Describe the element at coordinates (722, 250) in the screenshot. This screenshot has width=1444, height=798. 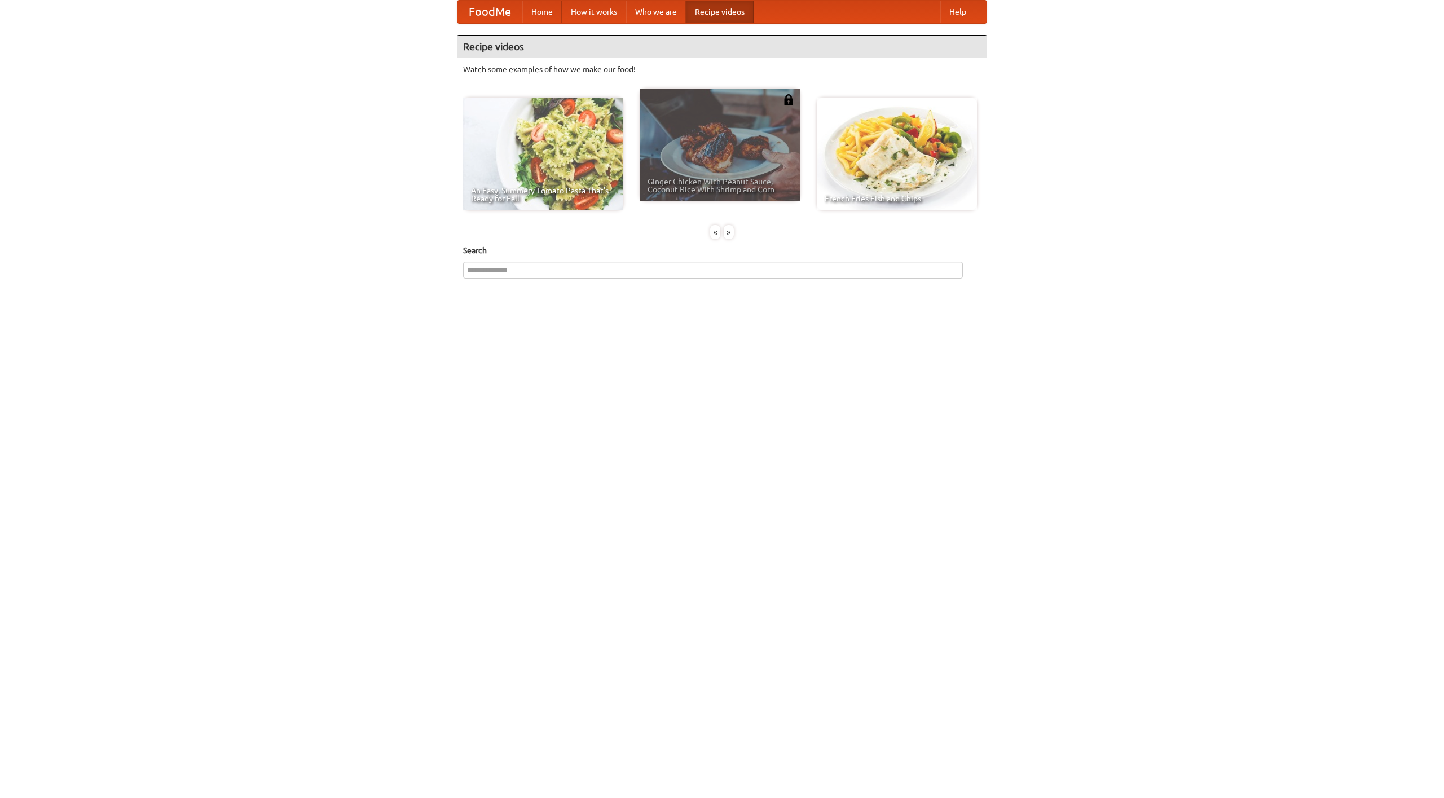
I see `h5: Search` at that location.